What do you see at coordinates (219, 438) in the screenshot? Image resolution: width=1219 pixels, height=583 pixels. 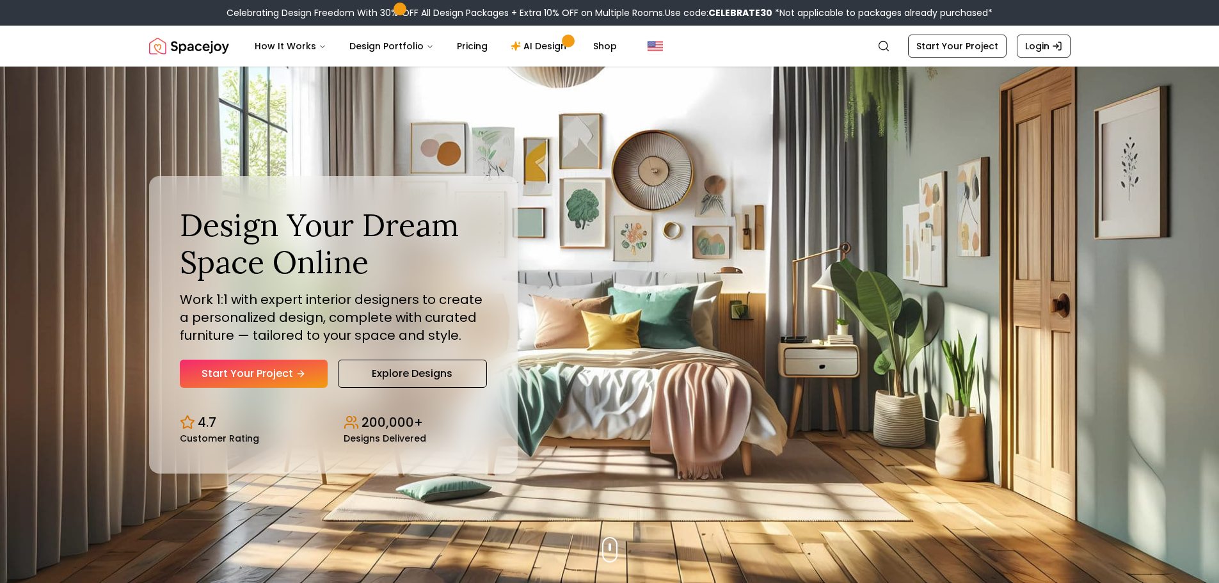 I see `small: Customer Rating` at bounding box center [219, 438].